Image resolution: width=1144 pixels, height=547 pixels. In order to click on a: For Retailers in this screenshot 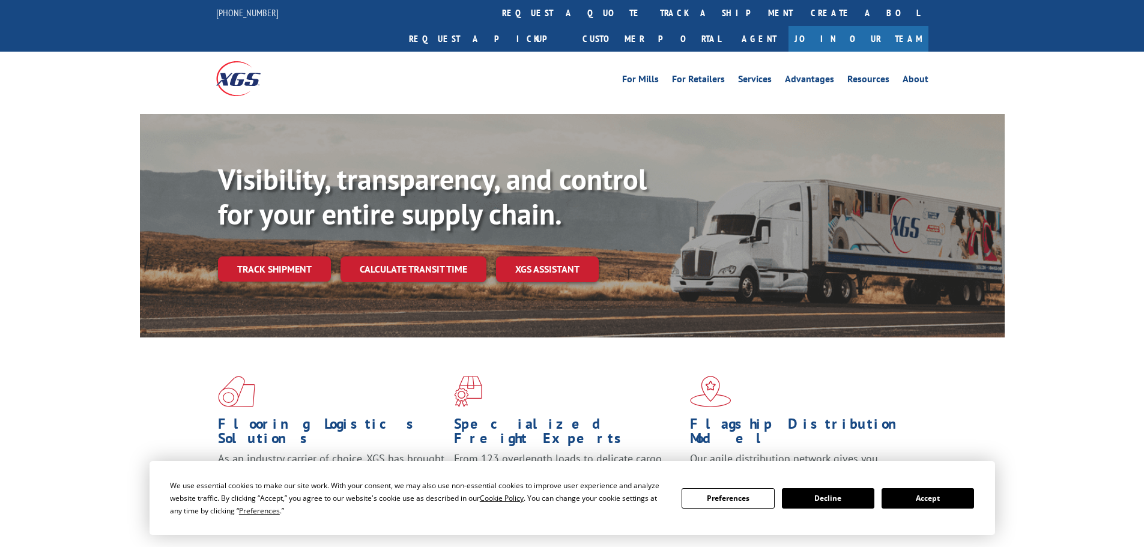, I will do `click(699, 81)`.